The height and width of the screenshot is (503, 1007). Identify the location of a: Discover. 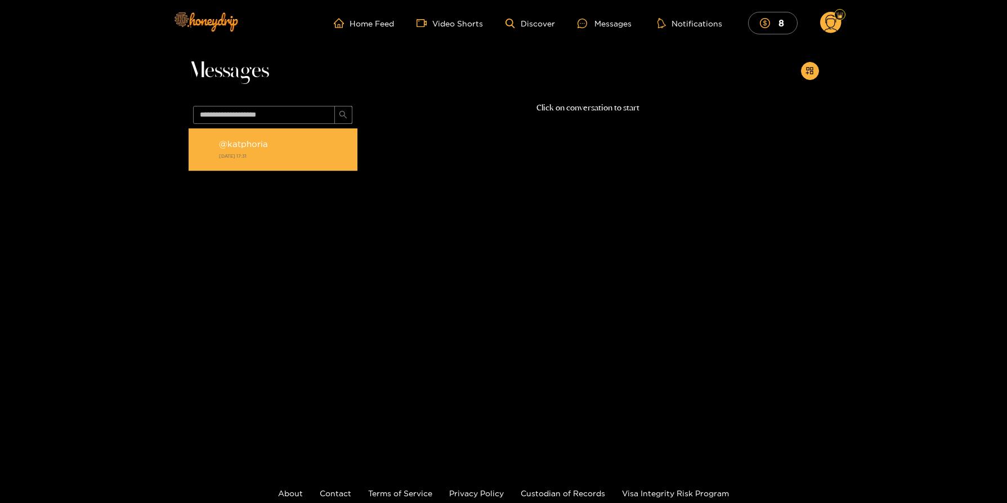
(530, 23).